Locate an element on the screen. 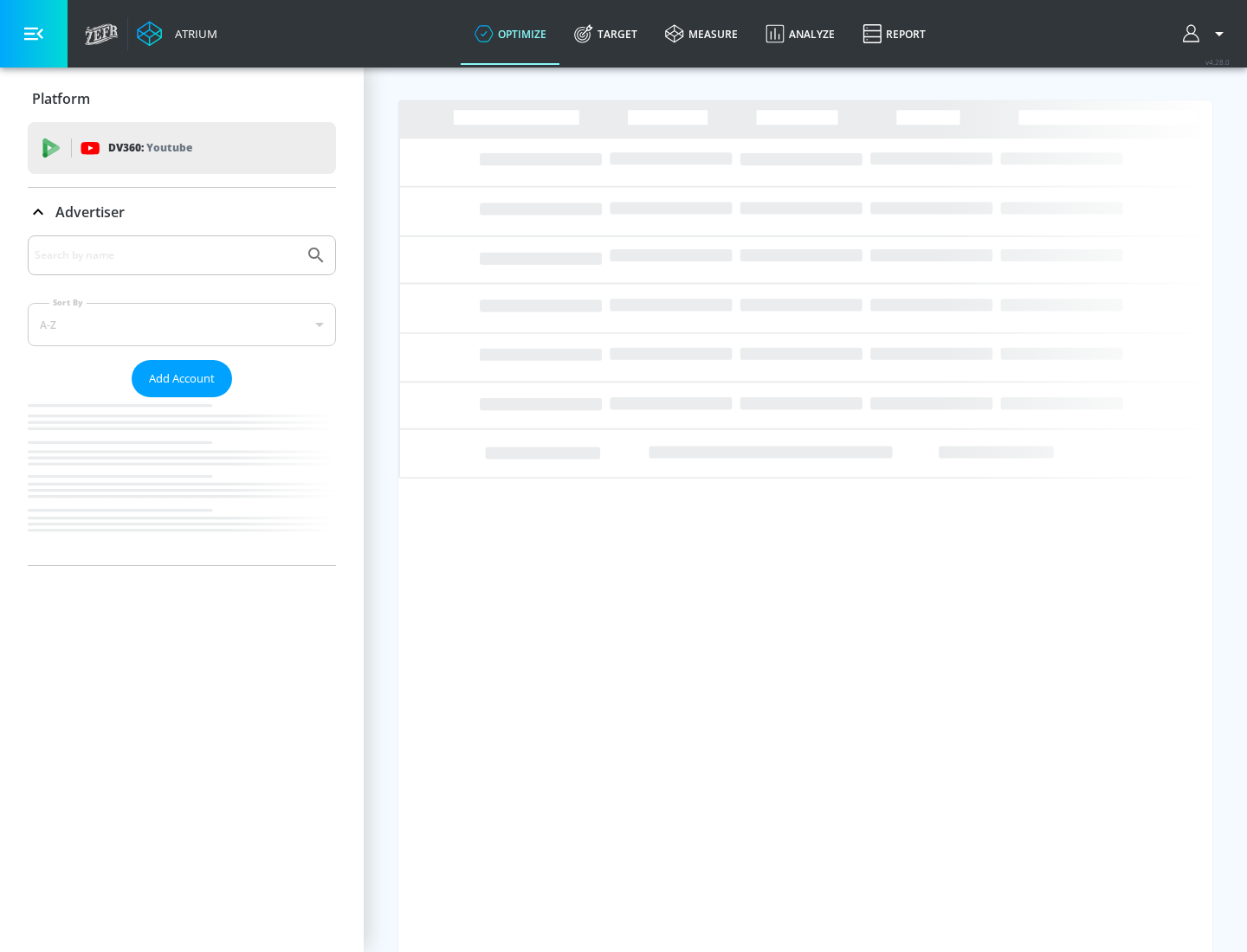  div: DV360: Youtube is located at coordinates (182, 148).